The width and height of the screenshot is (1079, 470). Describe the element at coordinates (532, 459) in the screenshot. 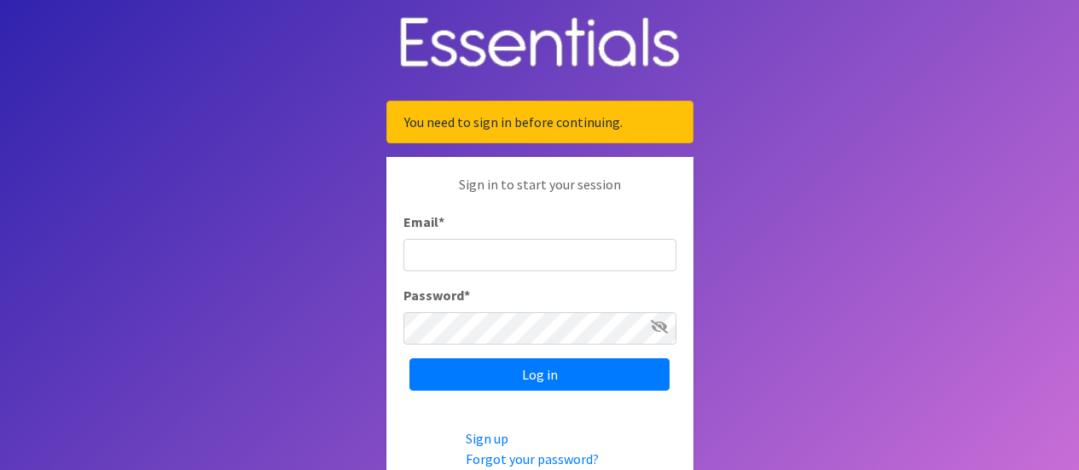

I see `a: Forgot your password?` at that location.